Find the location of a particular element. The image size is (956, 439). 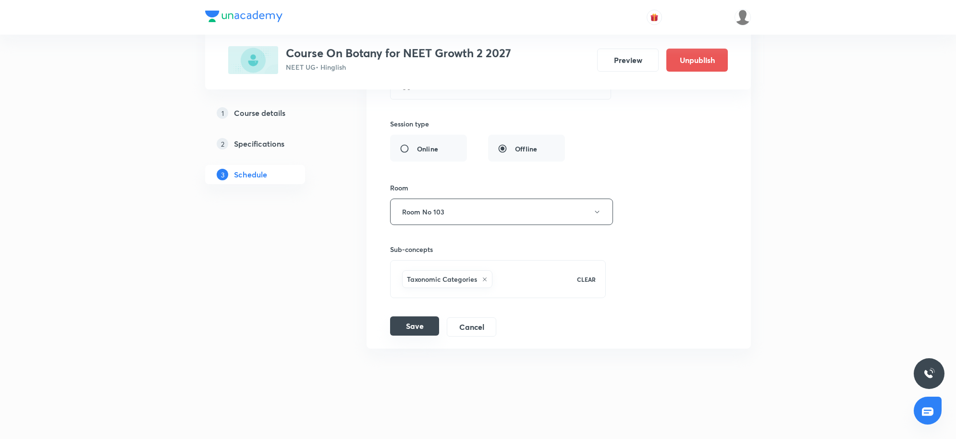

p: 2 is located at coordinates (222, 144).